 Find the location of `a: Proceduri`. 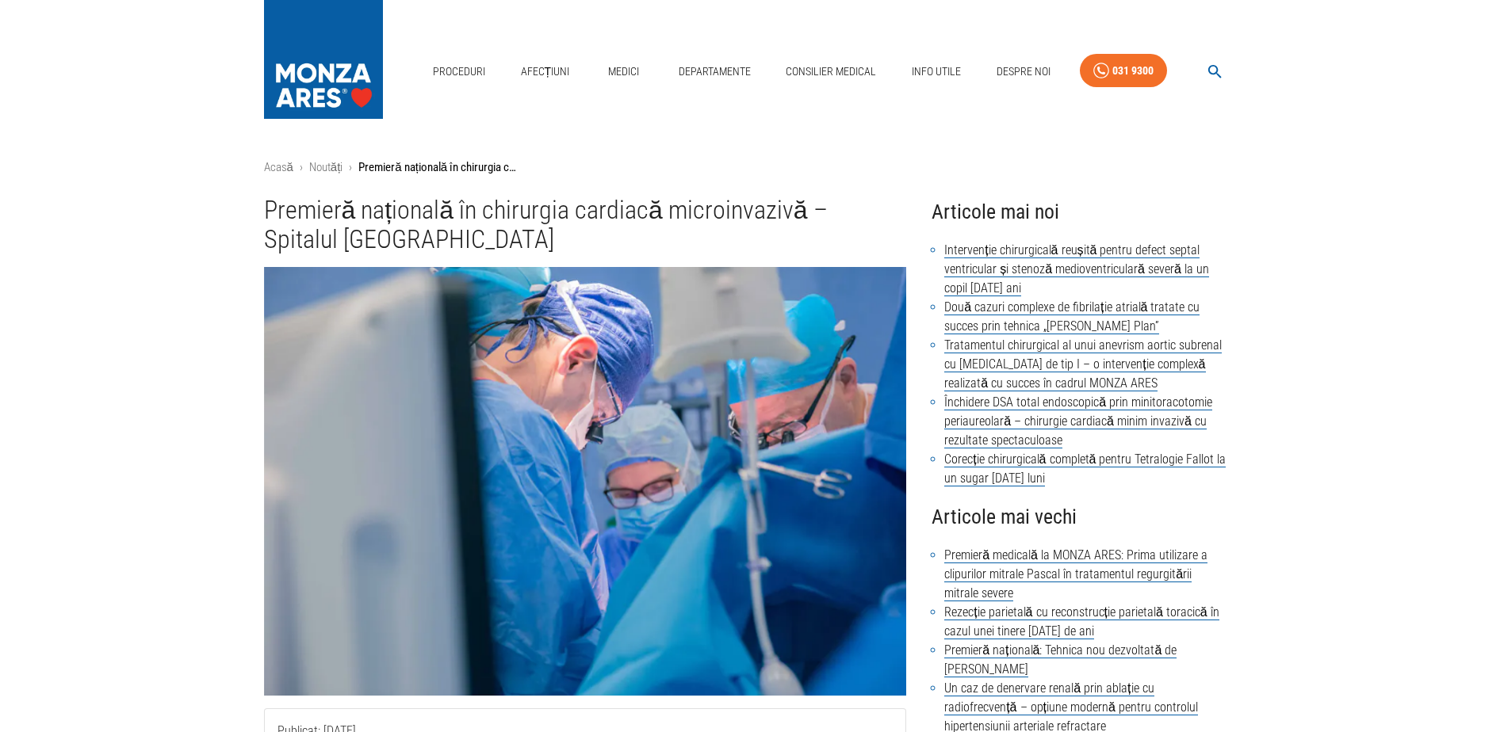

a: Proceduri is located at coordinates (459, 71).